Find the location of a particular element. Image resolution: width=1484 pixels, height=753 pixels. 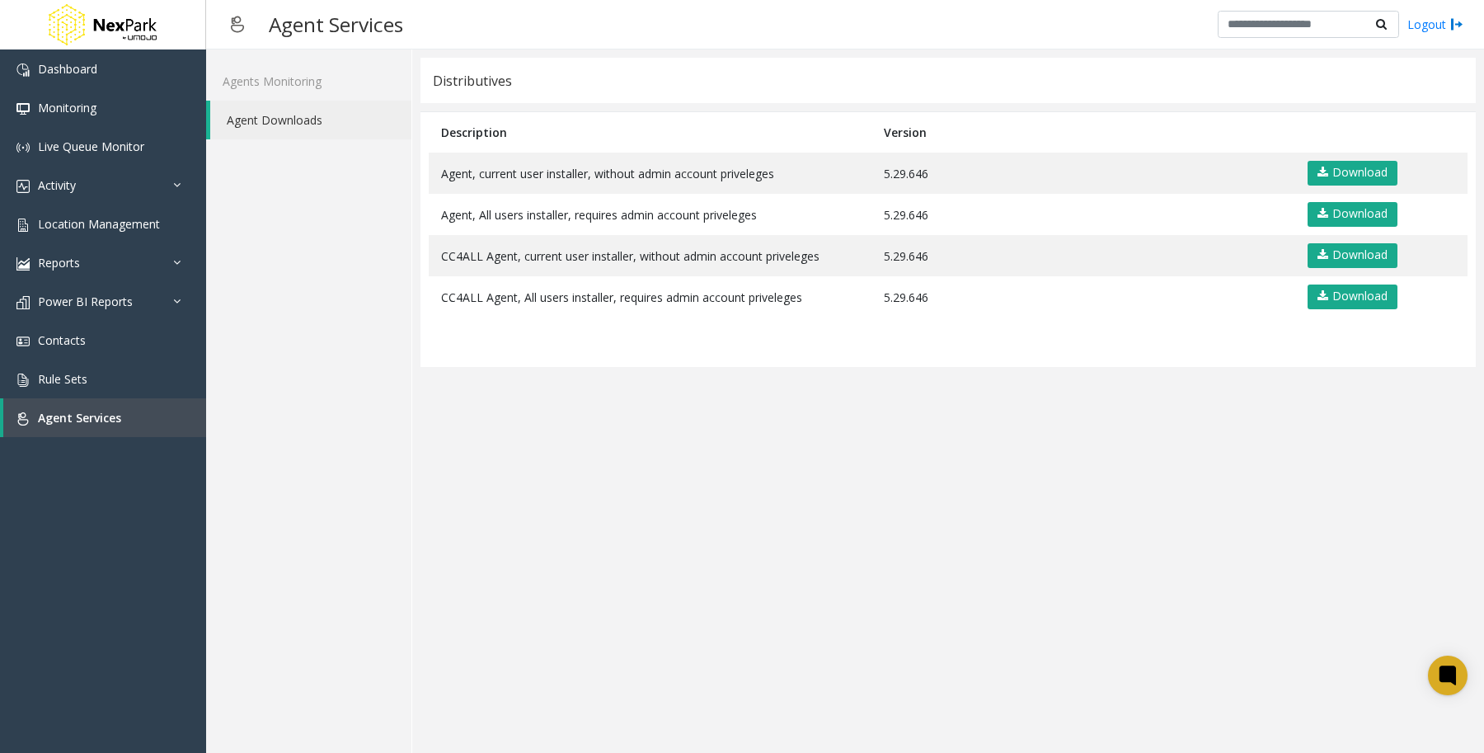

span: Monitoring is located at coordinates (67, 107).